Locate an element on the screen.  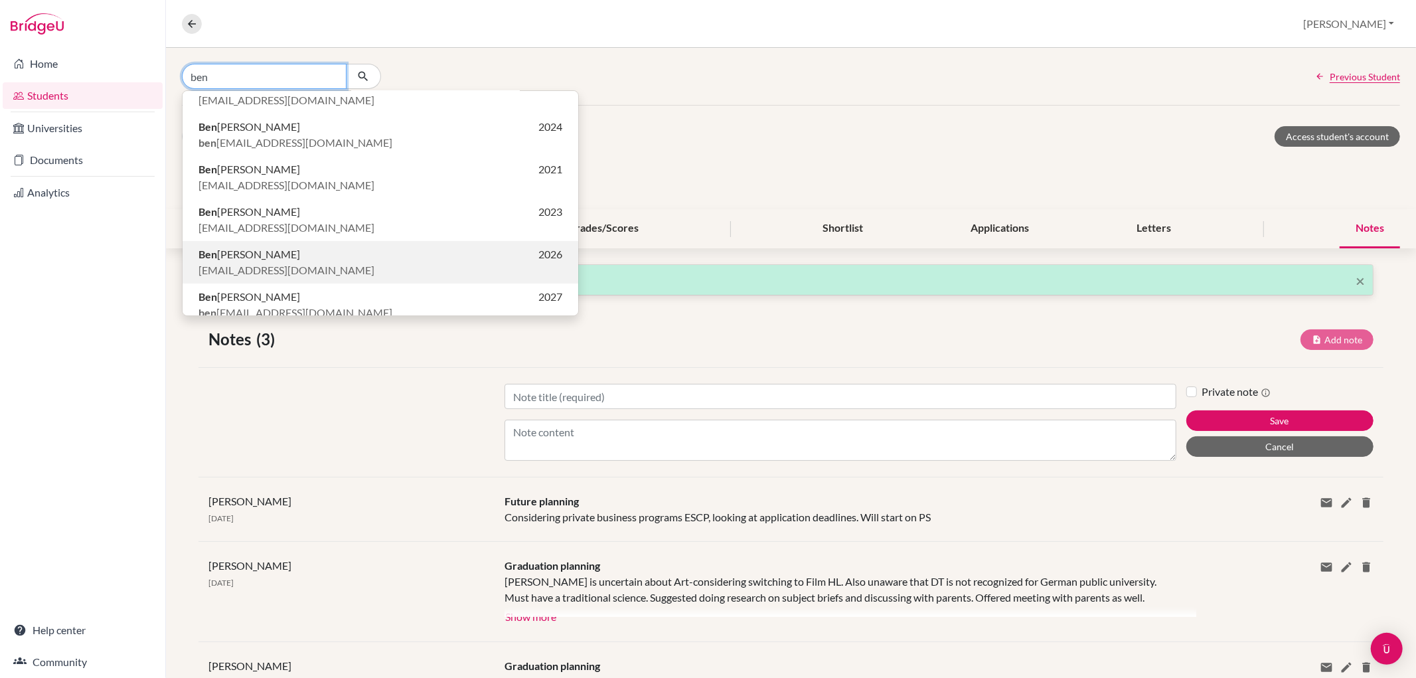
a: Access student's account is located at coordinates (1337, 136).